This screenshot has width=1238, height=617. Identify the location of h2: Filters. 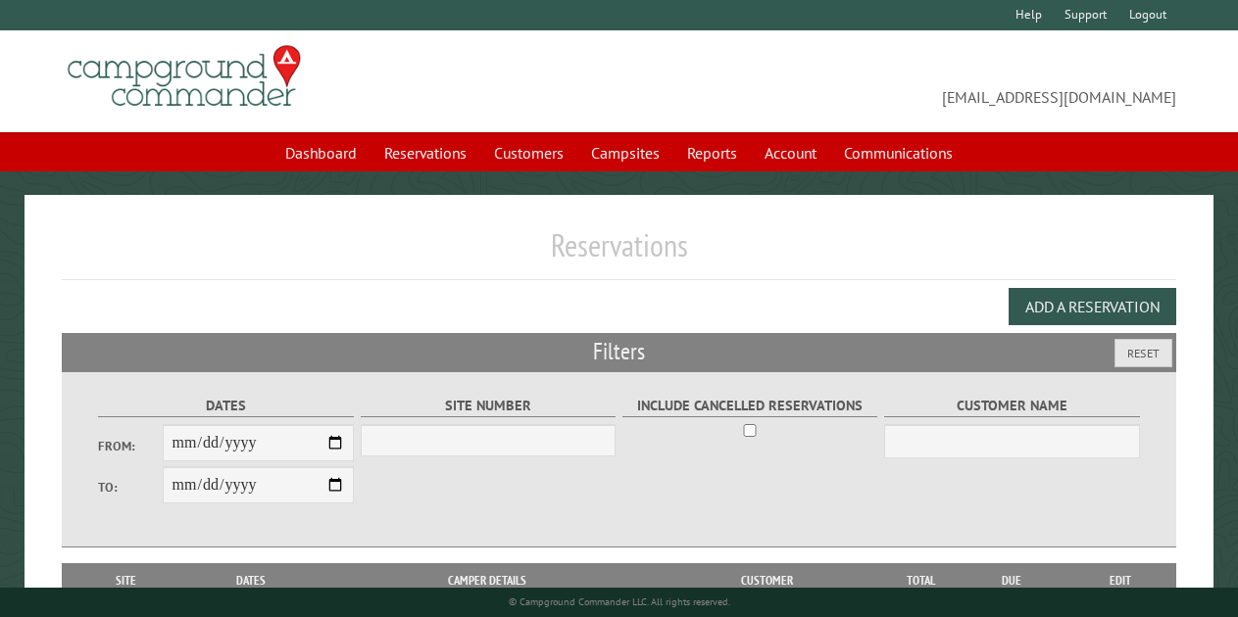
(618, 352).